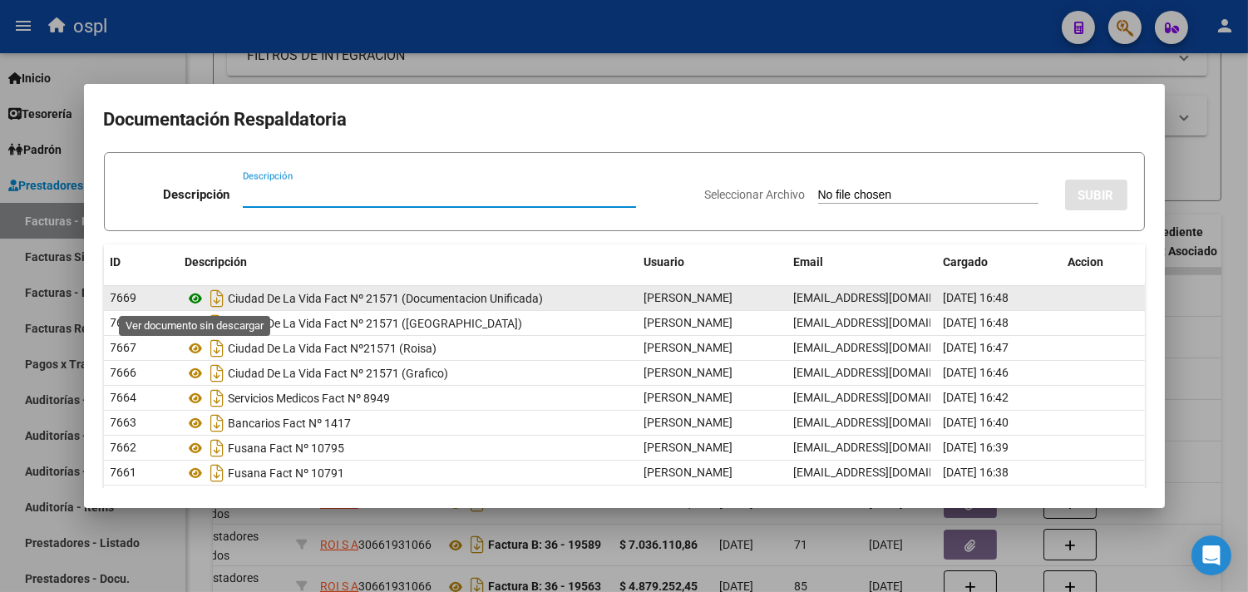 Image resolution: width=1248 pixels, height=592 pixels. Describe the element at coordinates (809, 262) in the screenshot. I see `span: Email` at that location.